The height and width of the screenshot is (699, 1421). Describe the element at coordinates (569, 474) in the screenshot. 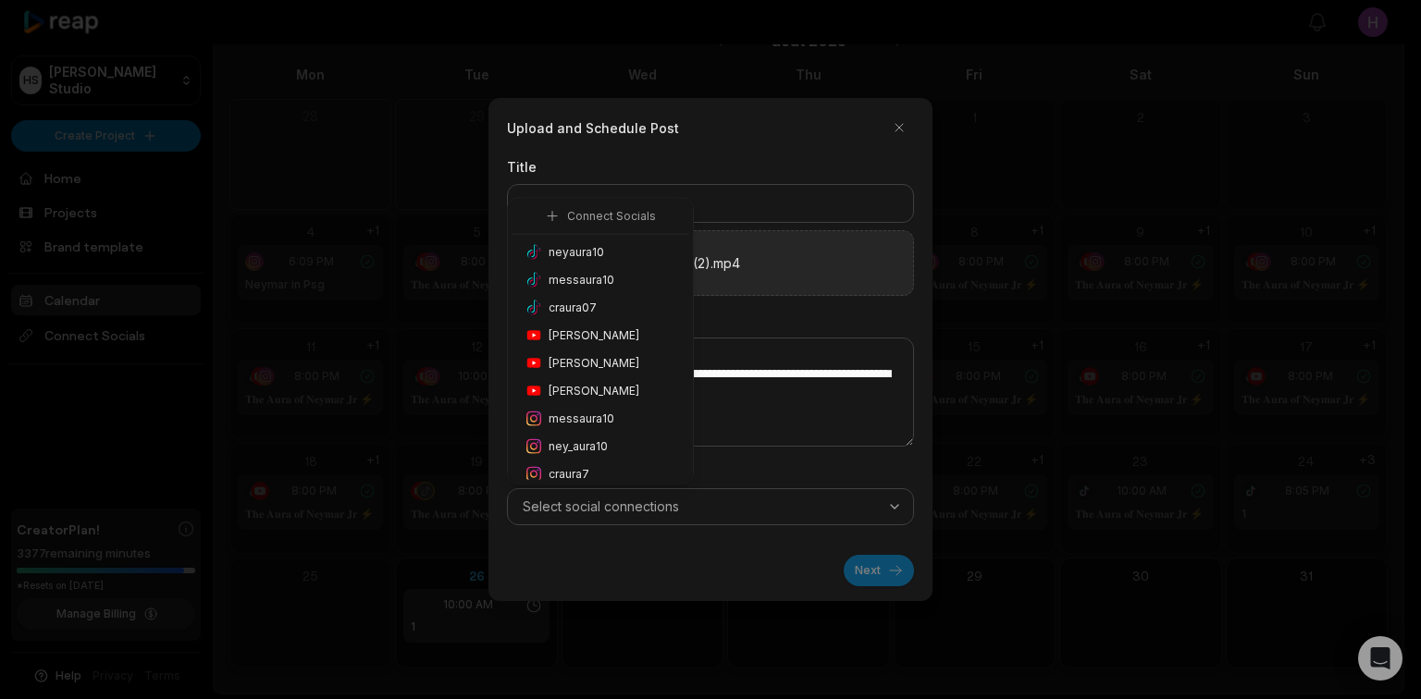

I see `span: craura7` at that location.